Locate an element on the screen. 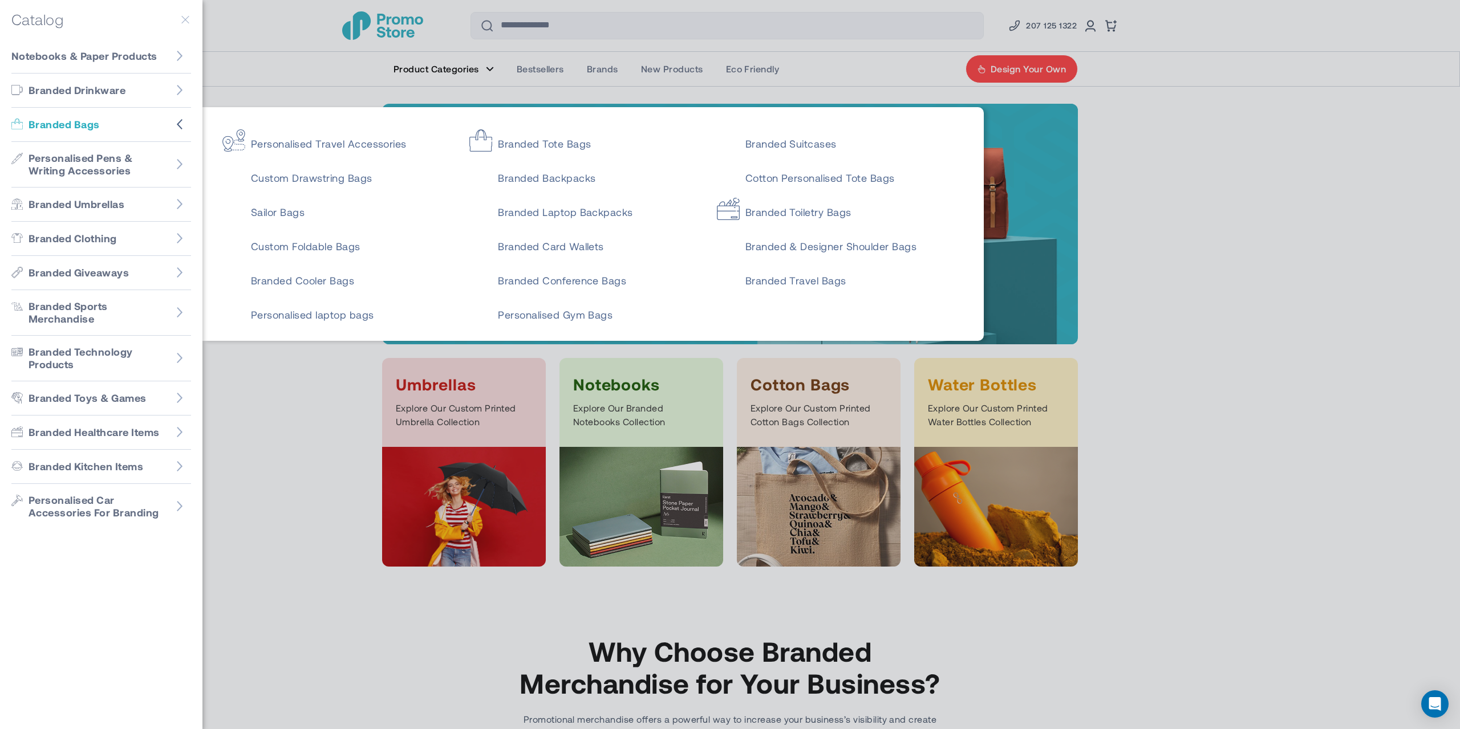 The height and width of the screenshot is (729, 1460). a: Branded Cooler Bags is located at coordinates (336, 275).